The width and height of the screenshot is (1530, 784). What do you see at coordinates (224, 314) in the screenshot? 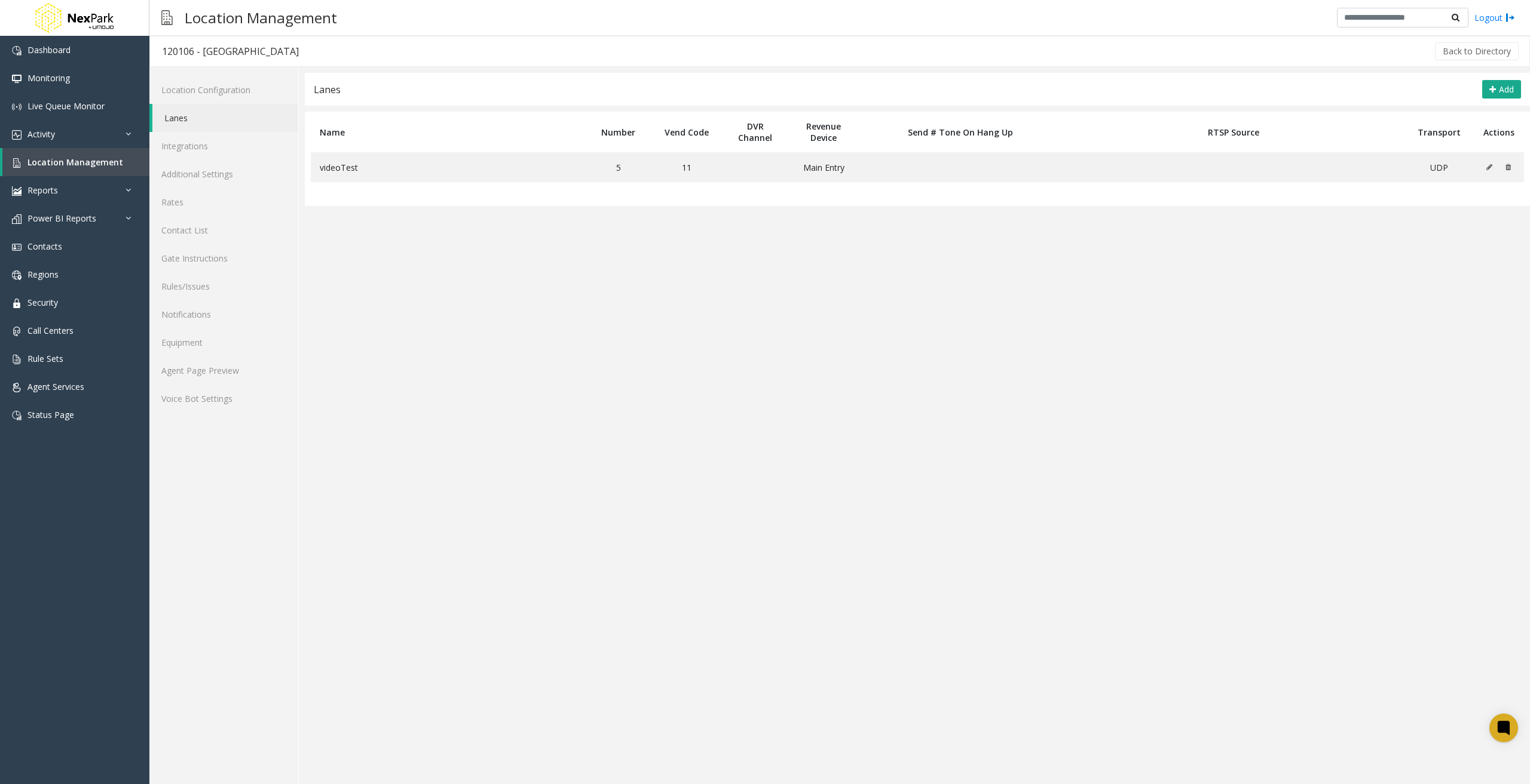
I see `a: Notifications` at bounding box center [224, 314].